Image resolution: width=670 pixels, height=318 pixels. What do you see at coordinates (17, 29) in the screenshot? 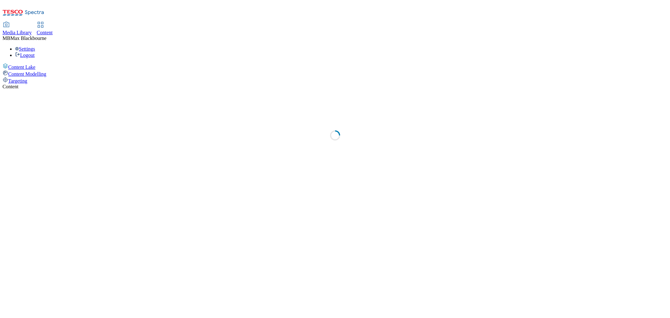
I see `a: Media Library` at bounding box center [17, 29].